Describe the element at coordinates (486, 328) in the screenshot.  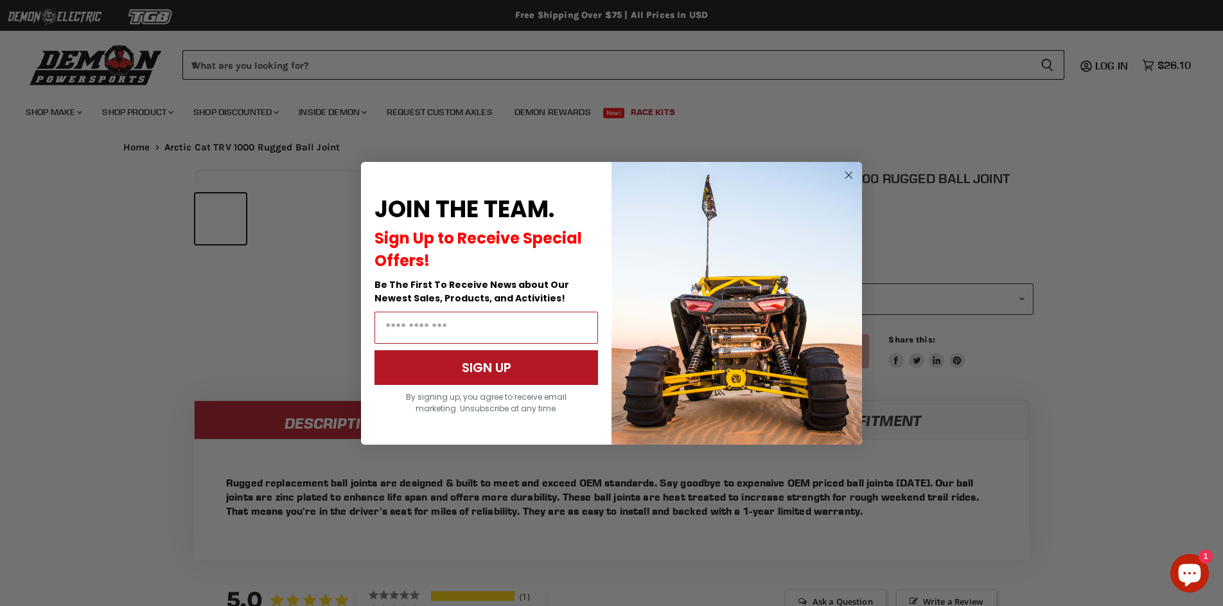
I see `input: Email Address` at that location.